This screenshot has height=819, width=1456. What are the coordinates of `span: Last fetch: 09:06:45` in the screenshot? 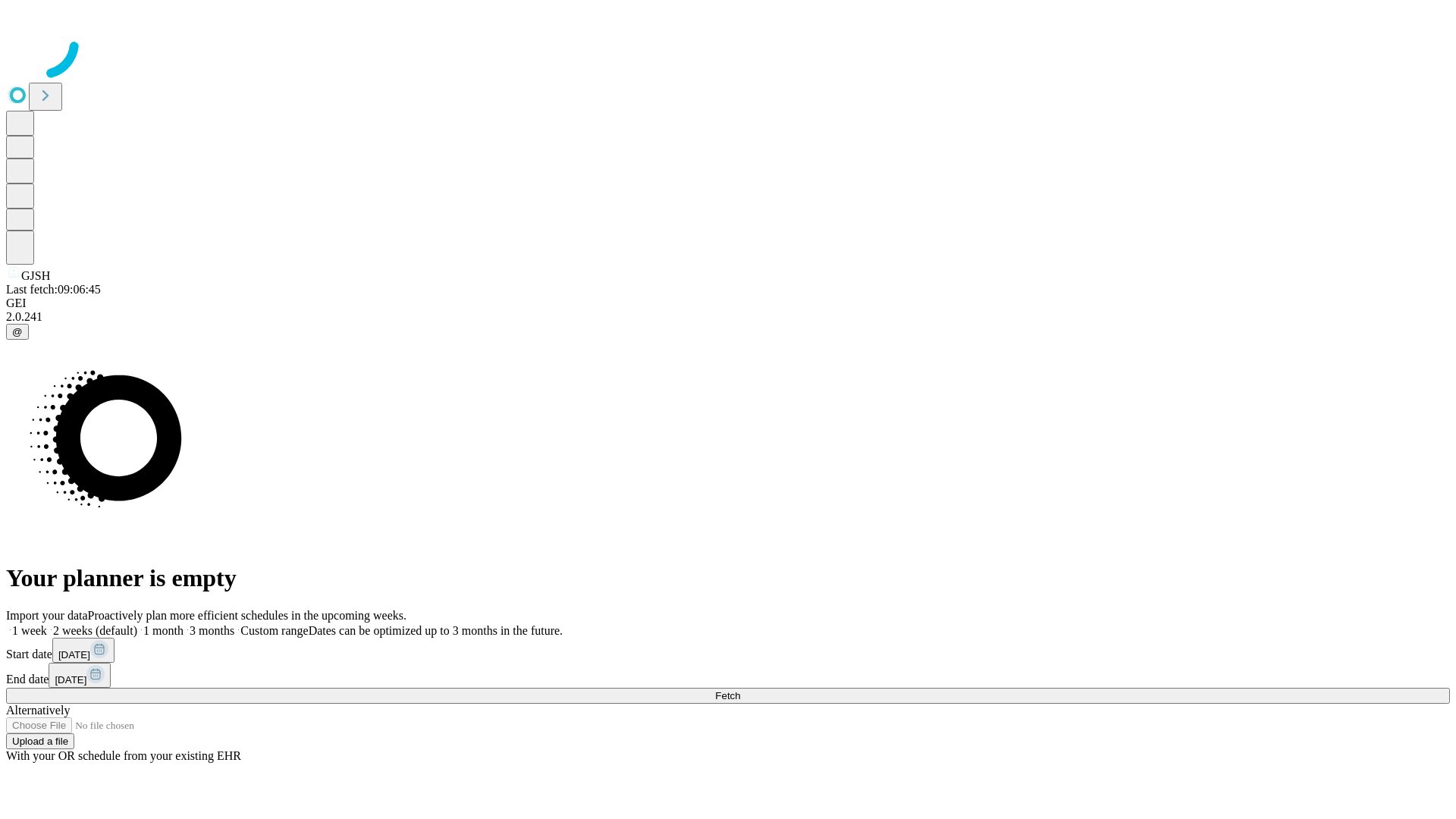 It's located at (53, 289).